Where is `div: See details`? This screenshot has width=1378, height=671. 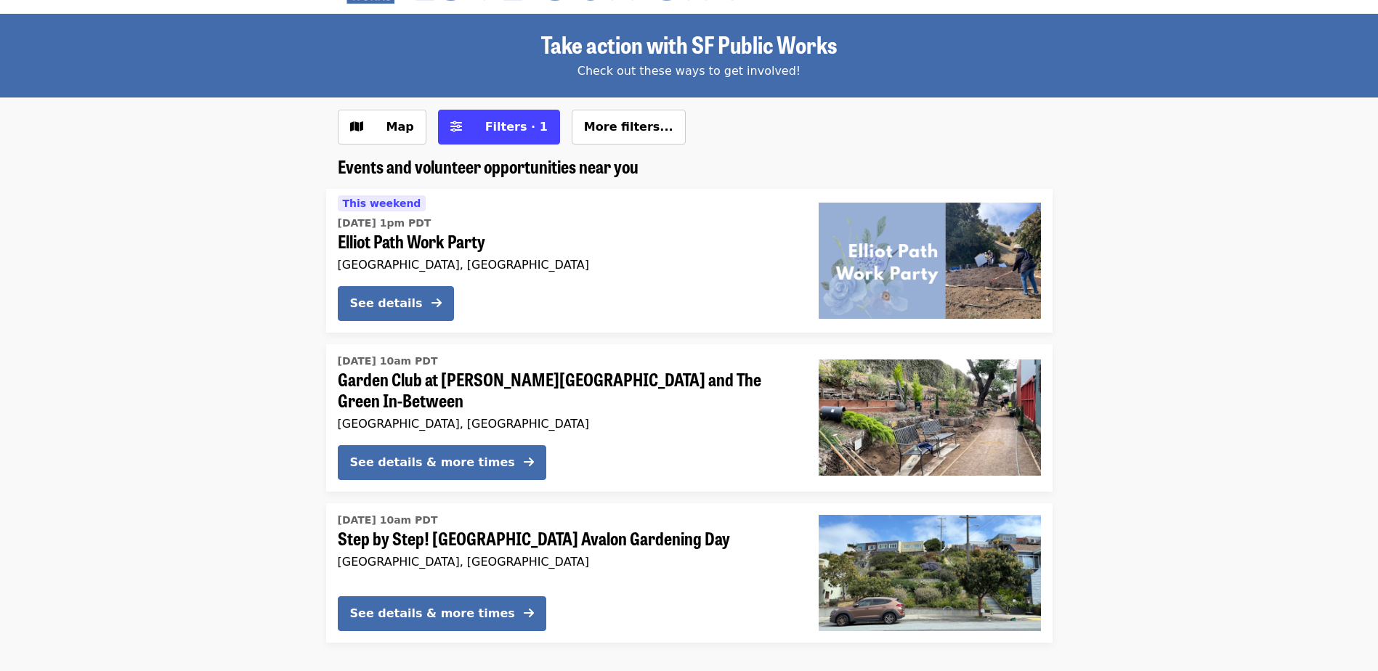
div: See details is located at coordinates (386, 304).